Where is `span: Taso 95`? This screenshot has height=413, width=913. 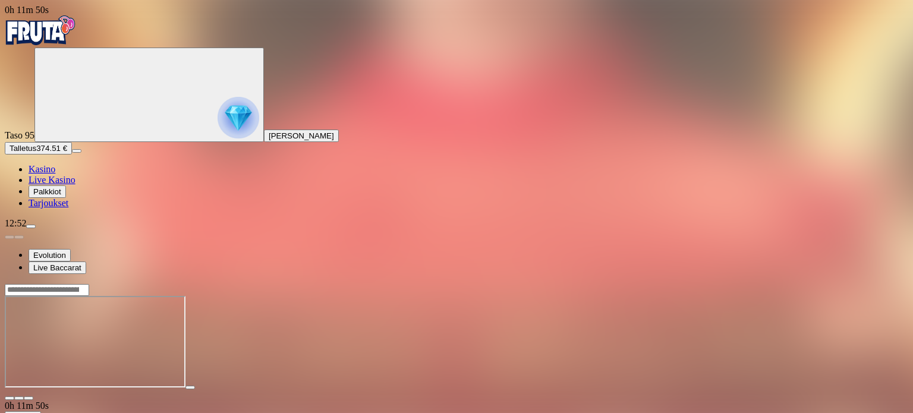
span: Taso 95 is located at coordinates (20, 135).